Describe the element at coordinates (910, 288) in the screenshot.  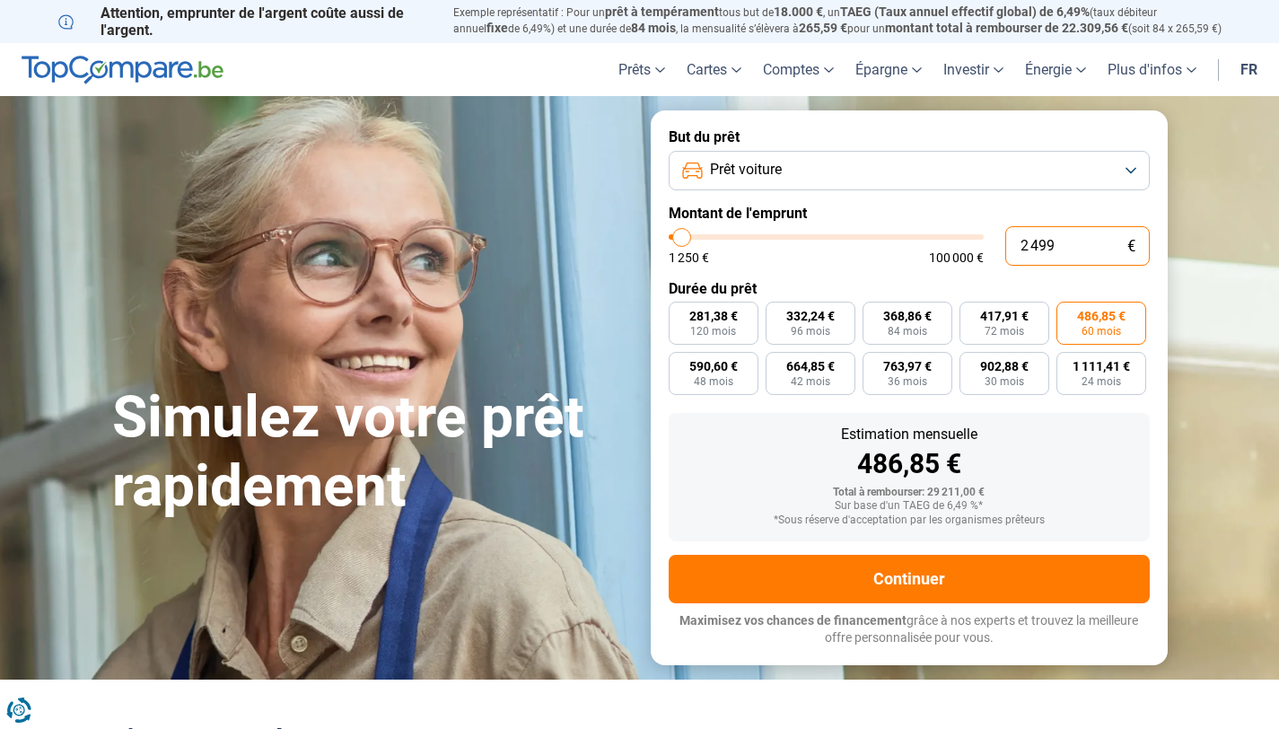
I see `label: Durée du prêt` at that location.